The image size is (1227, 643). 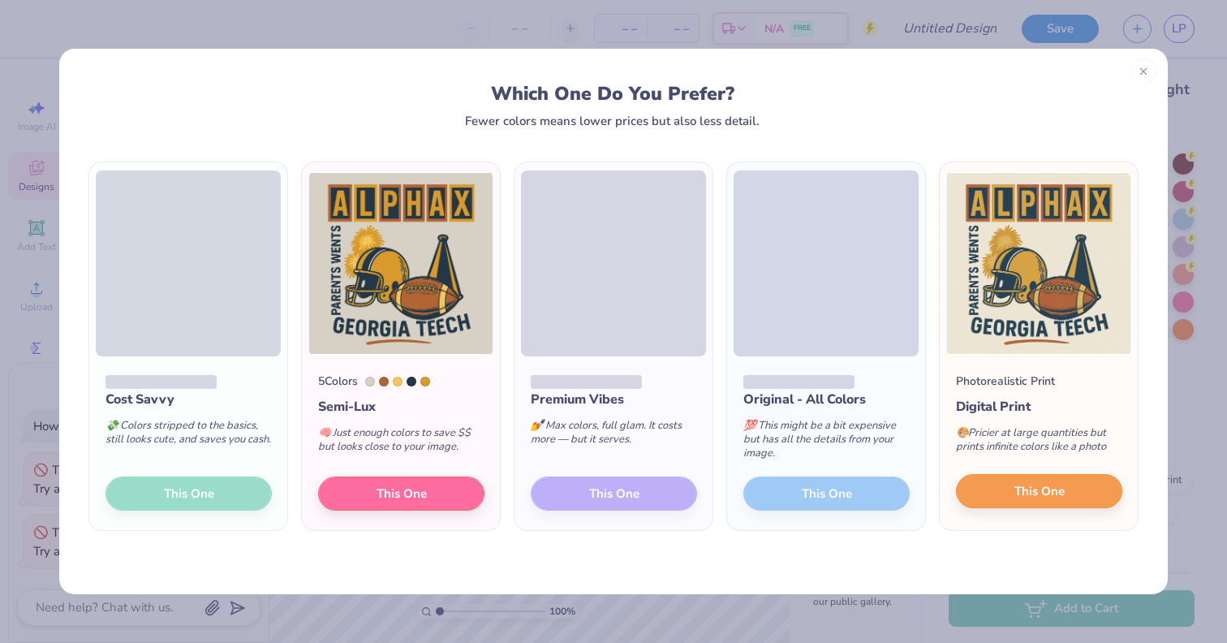 What do you see at coordinates (412, 382) in the screenshot?
I see `div: 7546 C` at bounding box center [412, 382].